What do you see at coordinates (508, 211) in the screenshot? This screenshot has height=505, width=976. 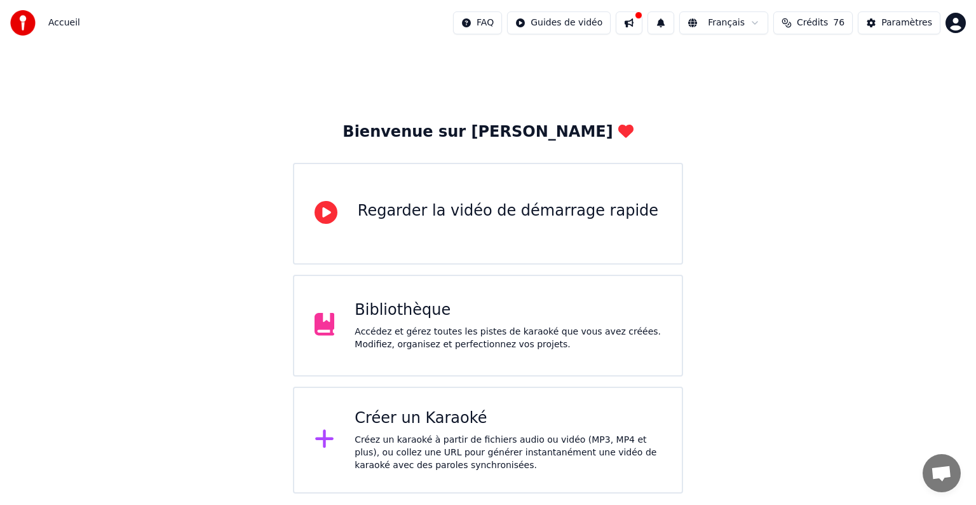 I see `div: Regarder la vidéo de démarrage rapide` at bounding box center [508, 211].